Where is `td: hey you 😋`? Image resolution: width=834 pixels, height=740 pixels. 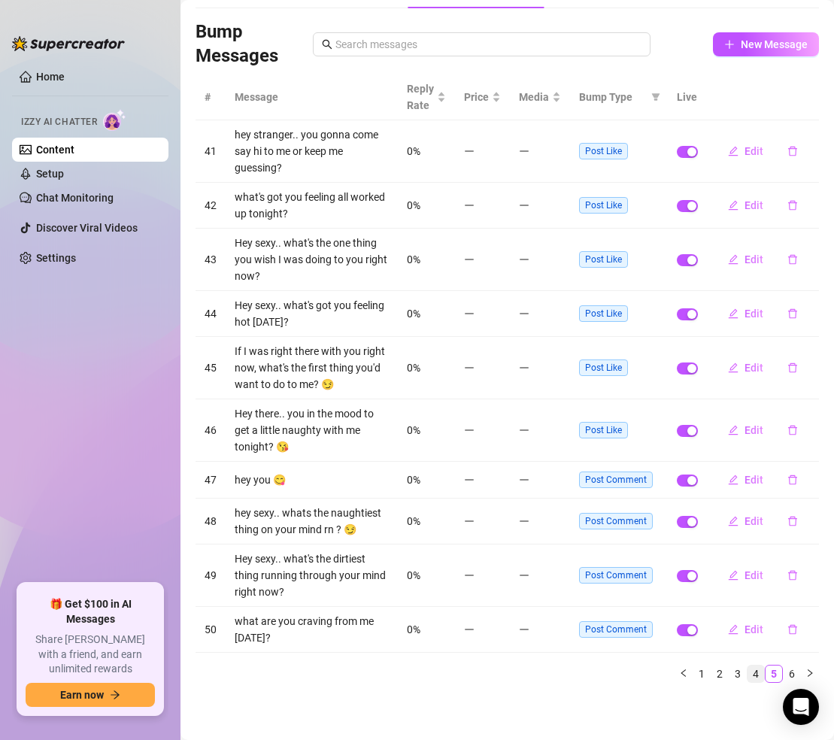
td: hey you 😋 is located at coordinates (311, 480).